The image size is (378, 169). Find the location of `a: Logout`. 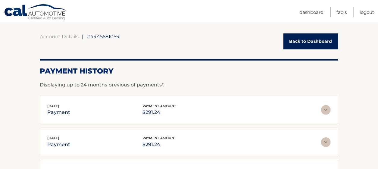

a: Logout is located at coordinates (367, 12).